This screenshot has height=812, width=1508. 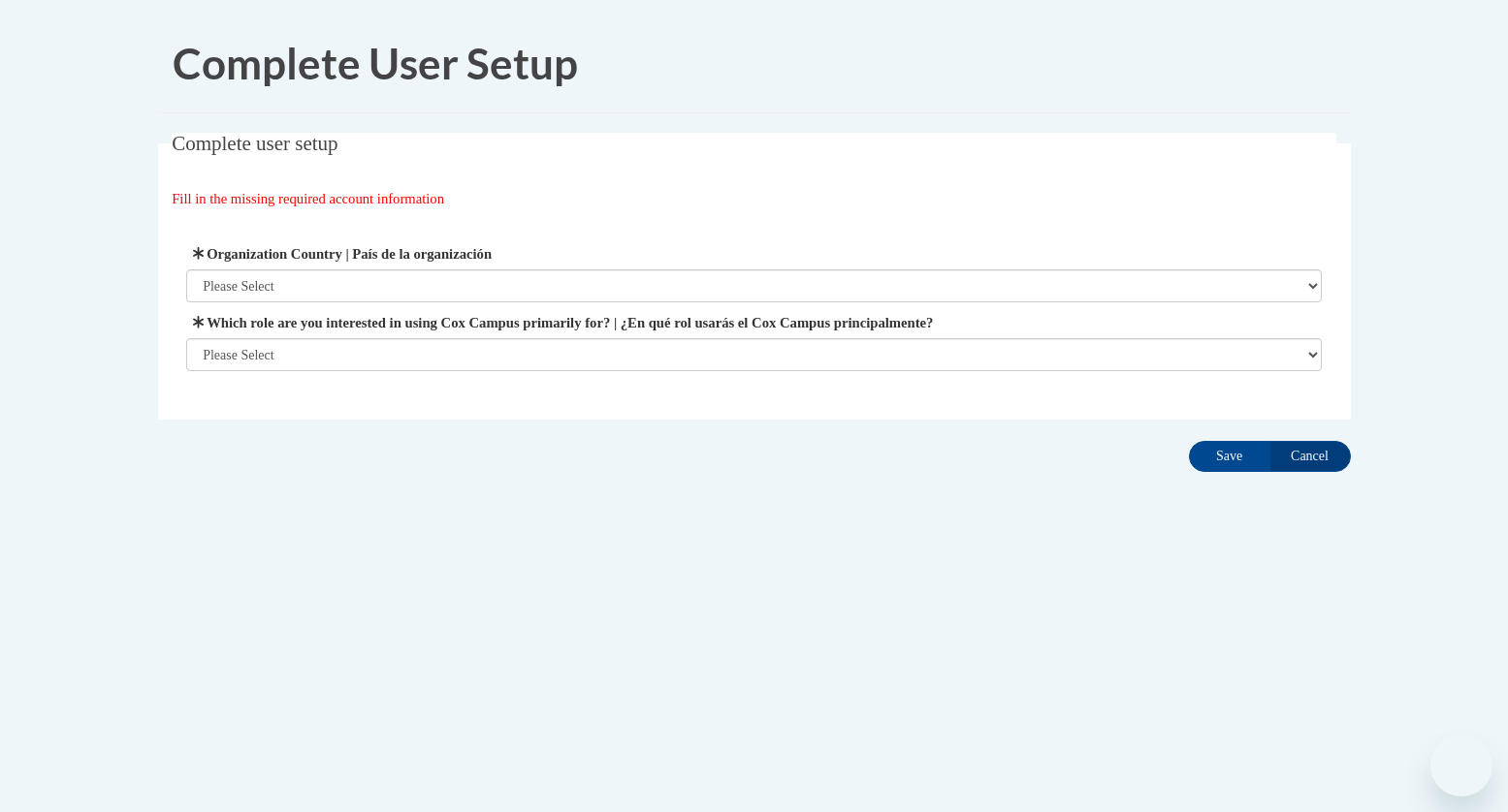 What do you see at coordinates (754, 322) in the screenshot?
I see `label: Which role are you interested in using Cox Campus primarily for? | ¿En qué rol usarás el Cox Camp...` at bounding box center [754, 322].